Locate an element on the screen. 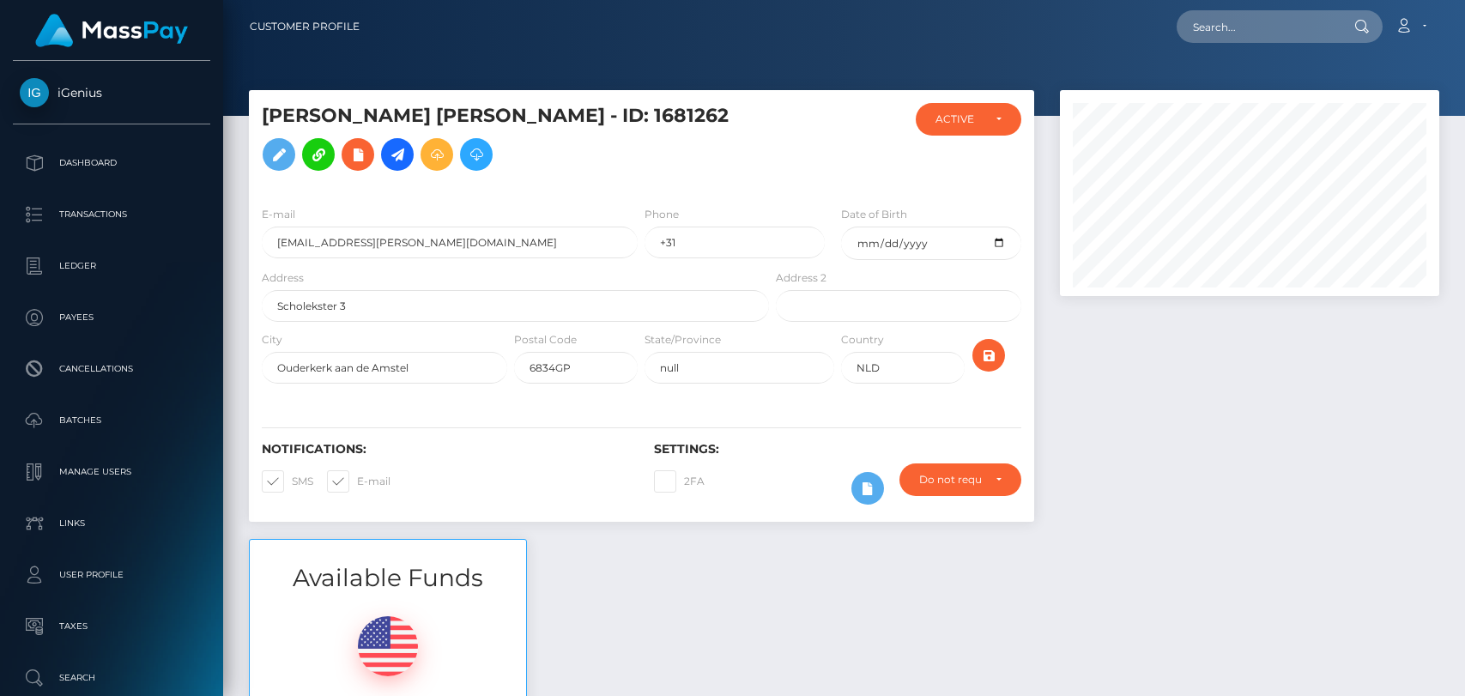 The width and height of the screenshot is (1465, 696). h6: Notifications: is located at coordinates (445, 449).